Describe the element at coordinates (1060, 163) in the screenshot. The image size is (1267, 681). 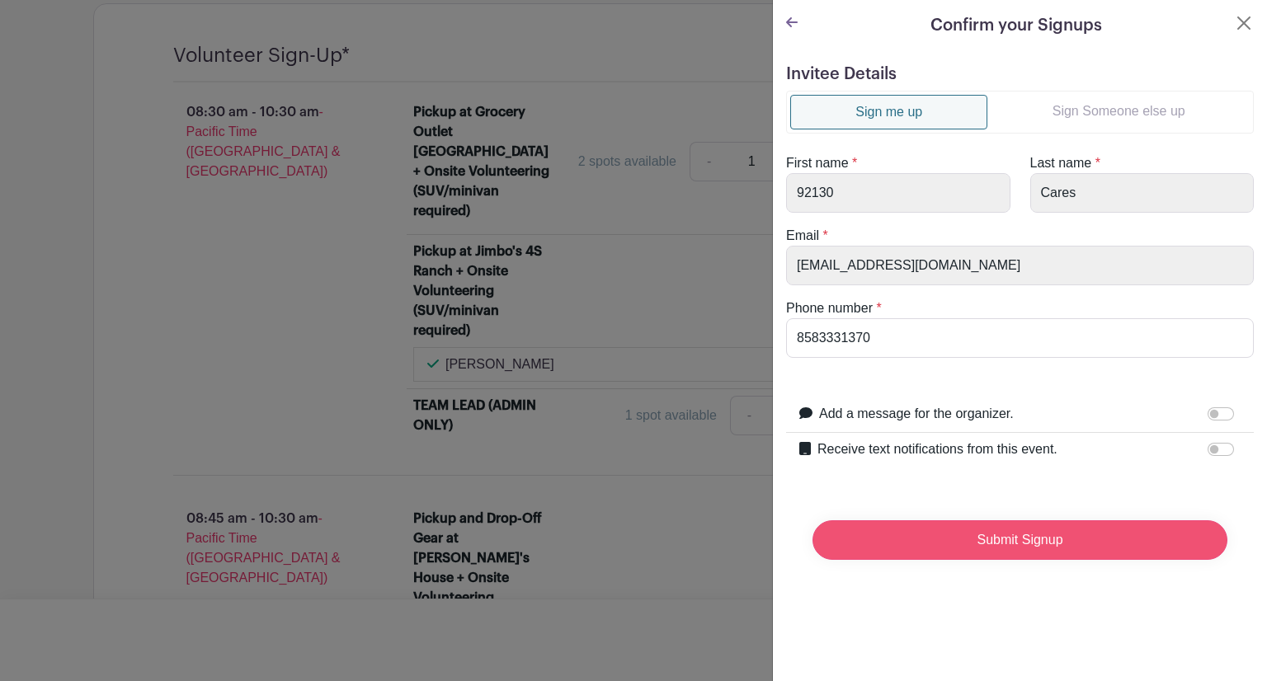
I see `label: Last name` at that location.